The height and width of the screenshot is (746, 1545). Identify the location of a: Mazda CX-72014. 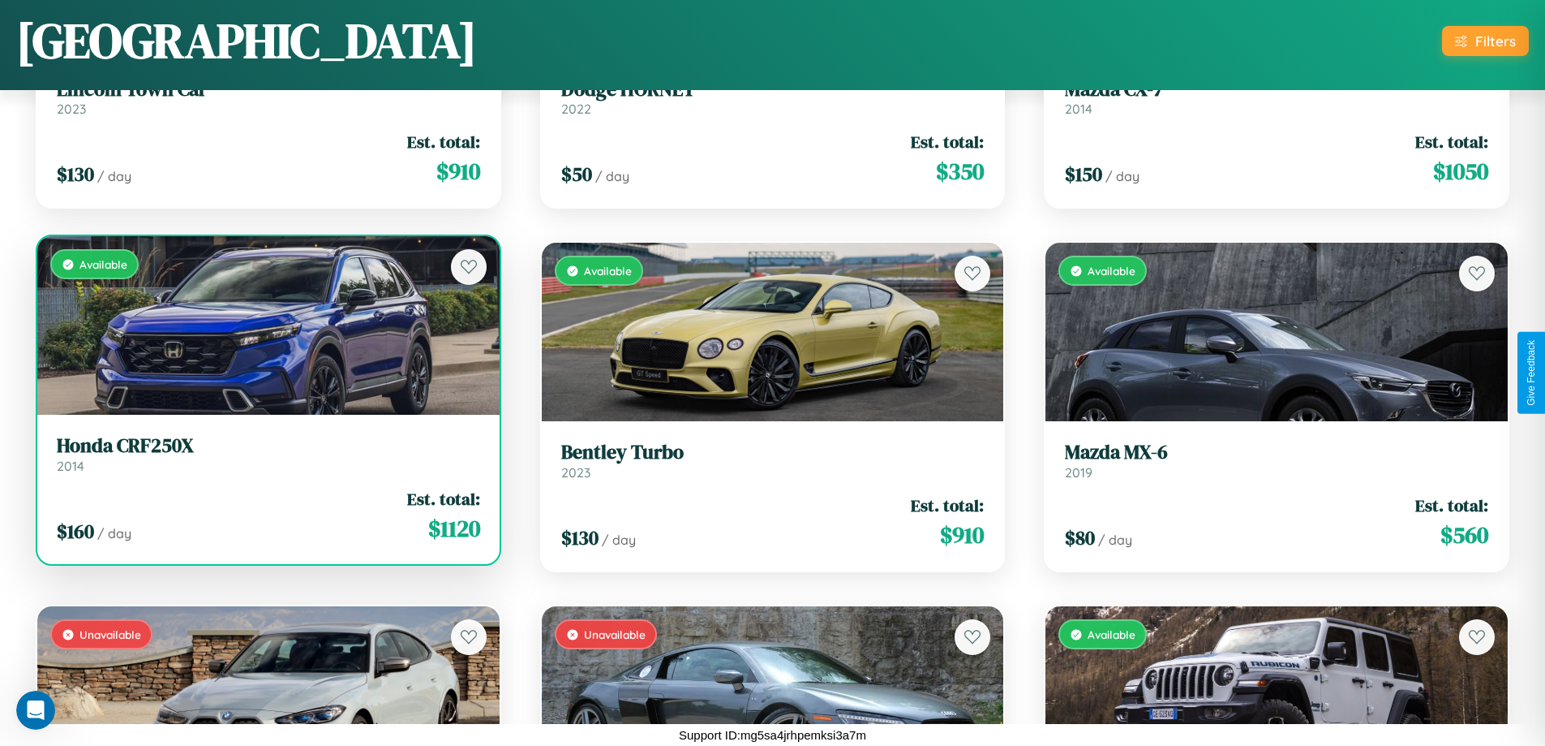
(1277, 97).